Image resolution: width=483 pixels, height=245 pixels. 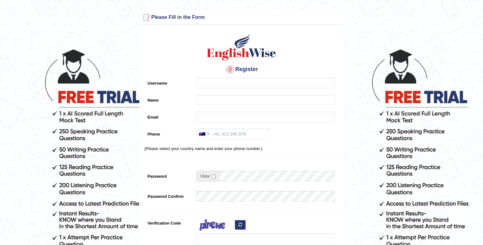 What do you see at coordinates (168, 116) in the screenshot?
I see `label: Email` at bounding box center [168, 116].